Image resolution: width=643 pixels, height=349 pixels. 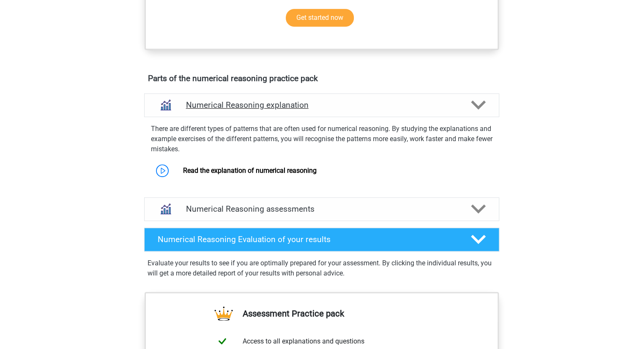 What do you see at coordinates (250, 170) in the screenshot?
I see `a: Read the explanation of numerical reasoning` at bounding box center [250, 170].